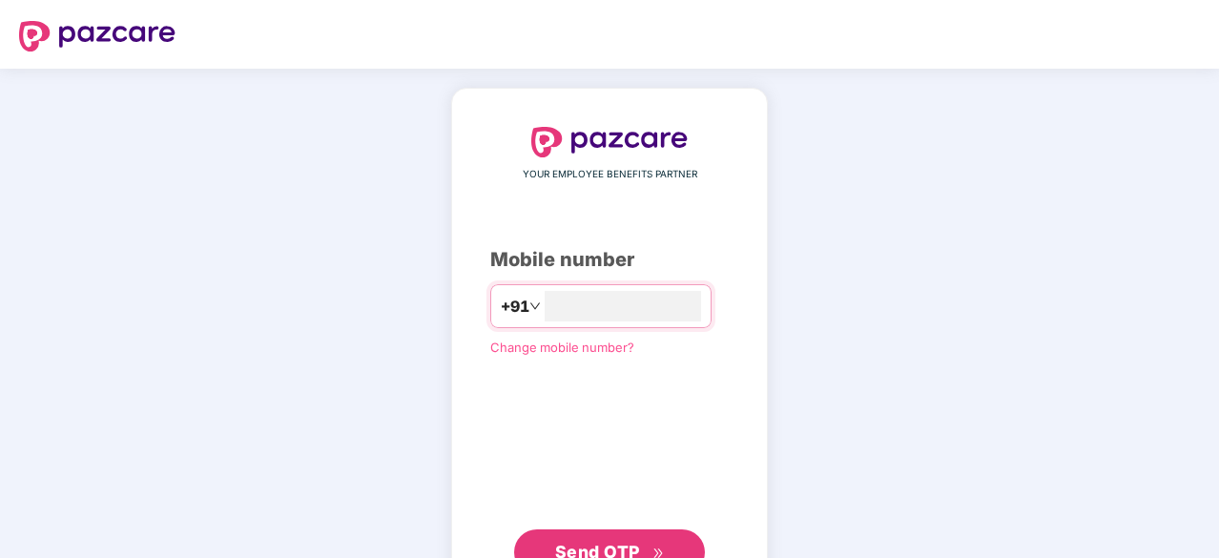 Image resolution: width=1219 pixels, height=558 pixels. I want to click on span: Change mobile number?, so click(562, 347).